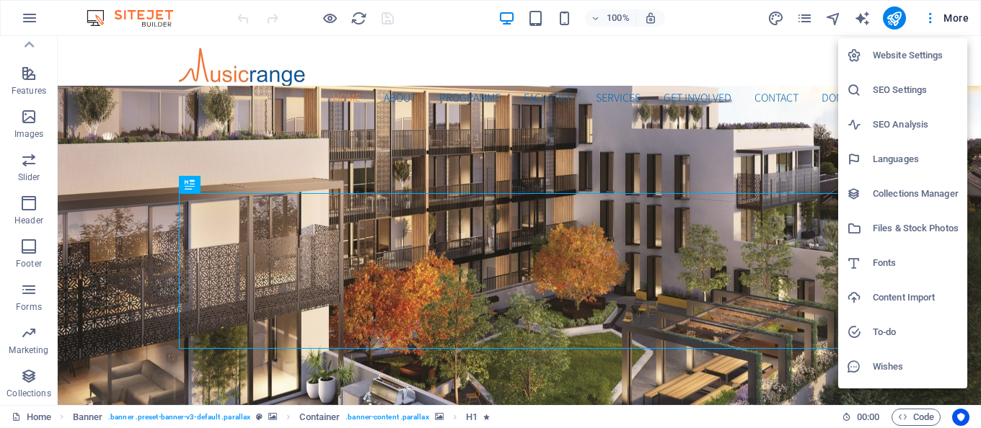 The width and height of the screenshot is (981, 428). What do you see at coordinates (915, 159) in the screenshot?
I see `h6: Languages` at bounding box center [915, 159].